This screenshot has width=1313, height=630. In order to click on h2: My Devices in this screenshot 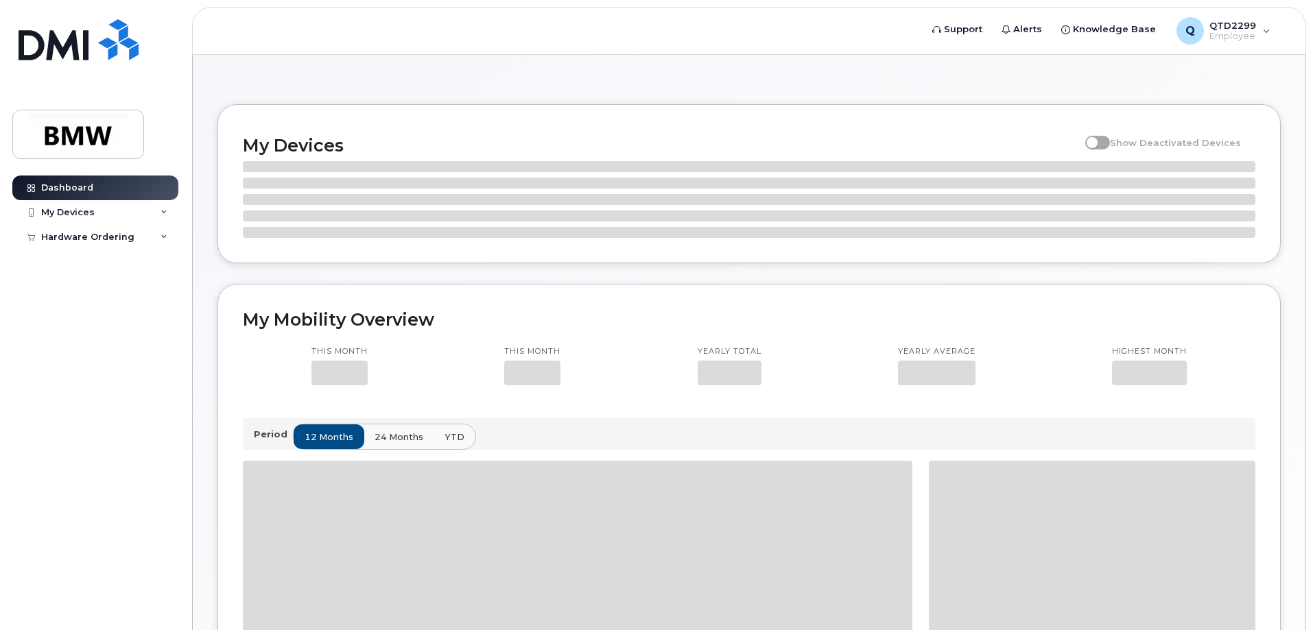, I will do `click(660, 145)`.